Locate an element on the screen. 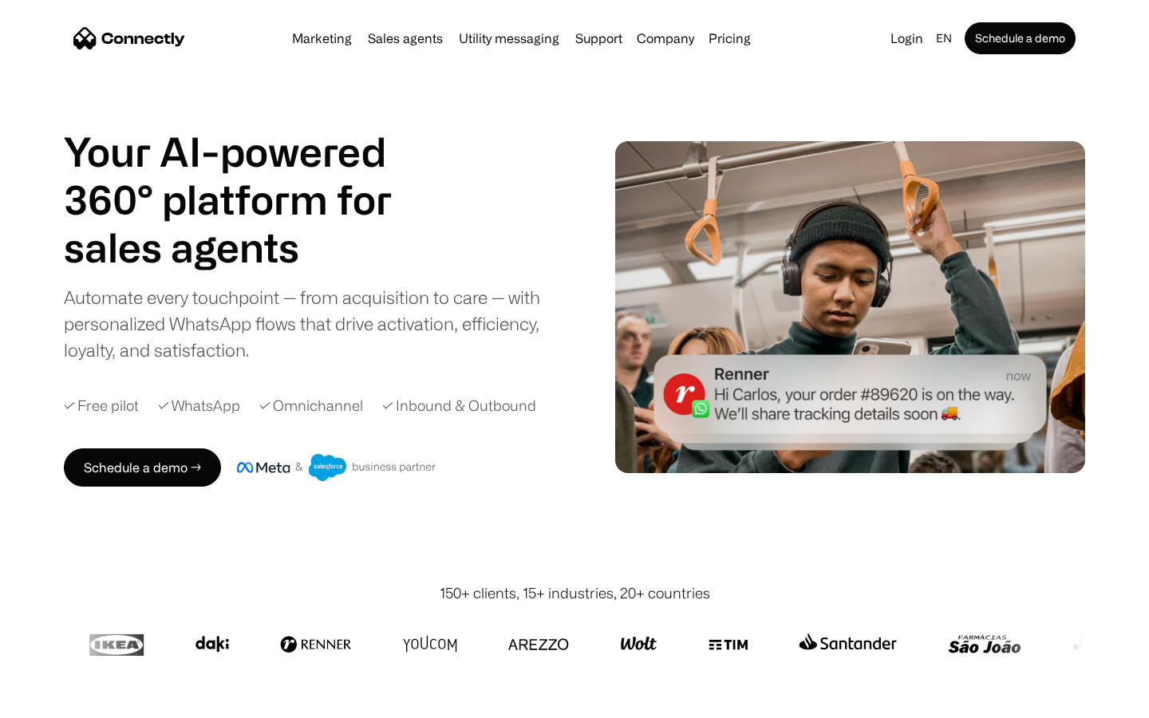 Image resolution: width=1149 pixels, height=718 pixels. img: Meta and Salesforce business partner badge. is located at coordinates (337, 468).